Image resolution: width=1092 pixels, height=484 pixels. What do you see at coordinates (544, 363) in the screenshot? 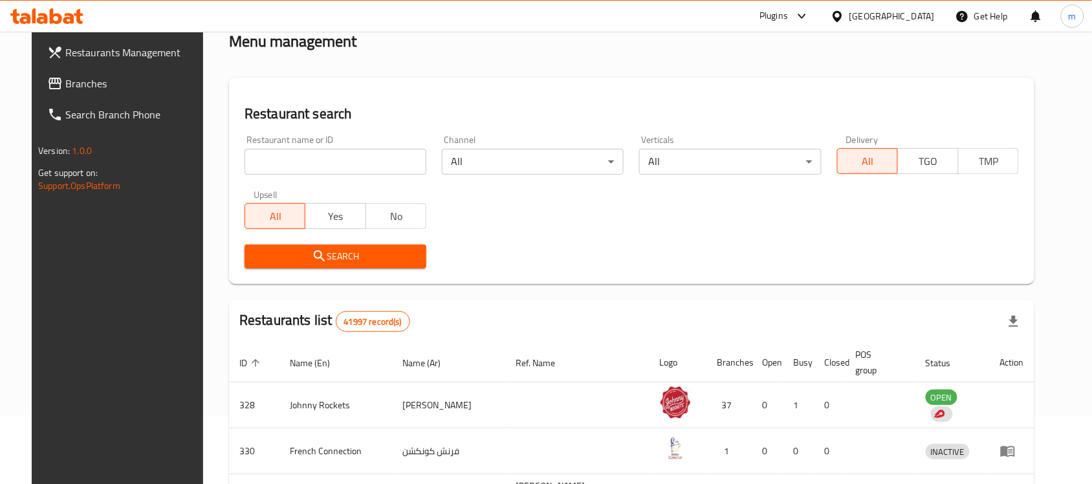
I see `span: Ref. Name` at bounding box center [544, 363].